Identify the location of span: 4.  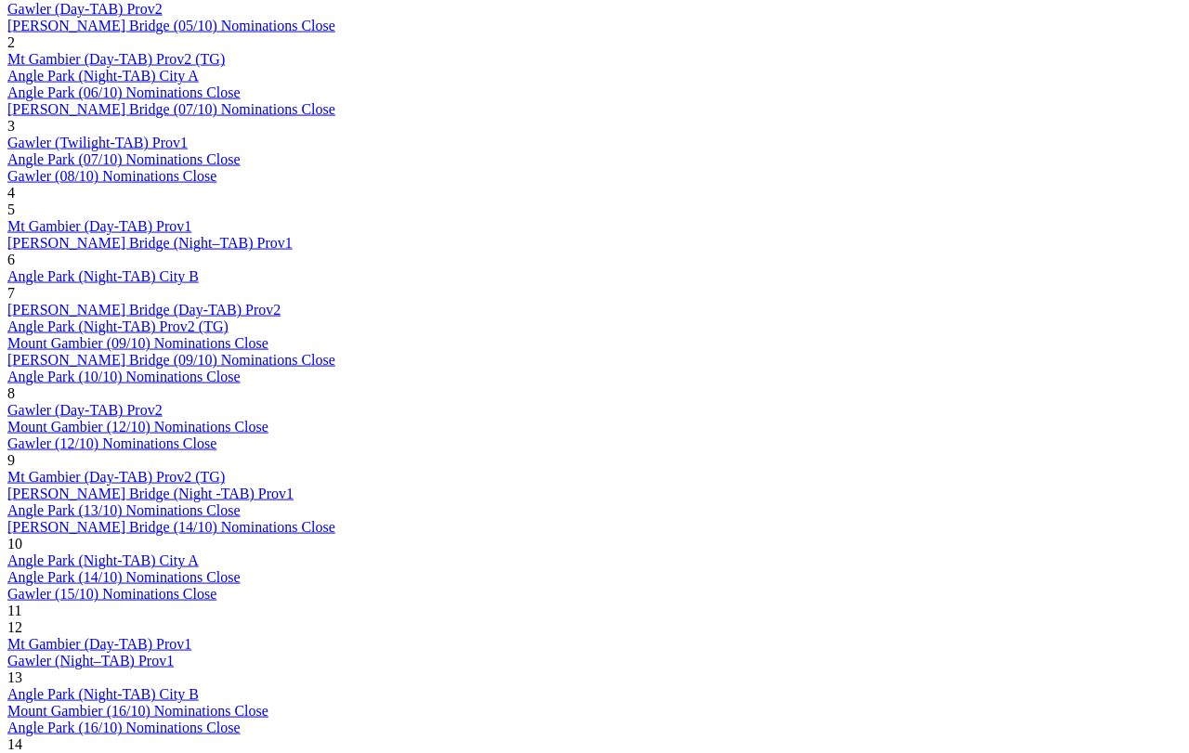
(11, 192).